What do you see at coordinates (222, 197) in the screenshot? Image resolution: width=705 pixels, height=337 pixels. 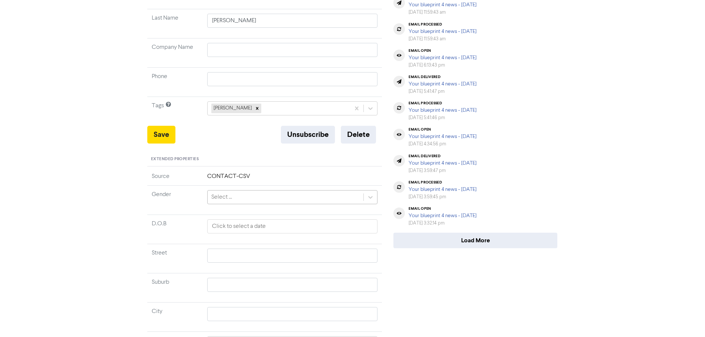 I see `div: Select ...` at bounding box center [222, 197].